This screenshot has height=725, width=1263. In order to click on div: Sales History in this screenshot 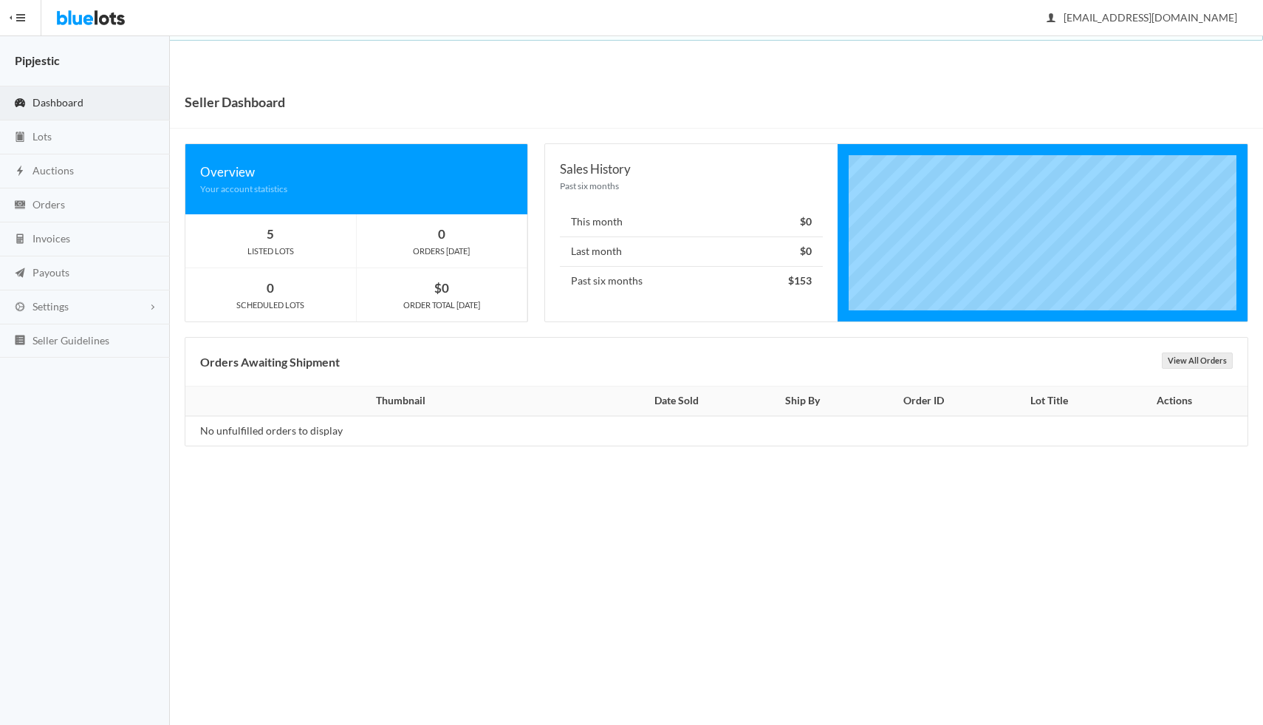, I will do `click(691, 168)`.